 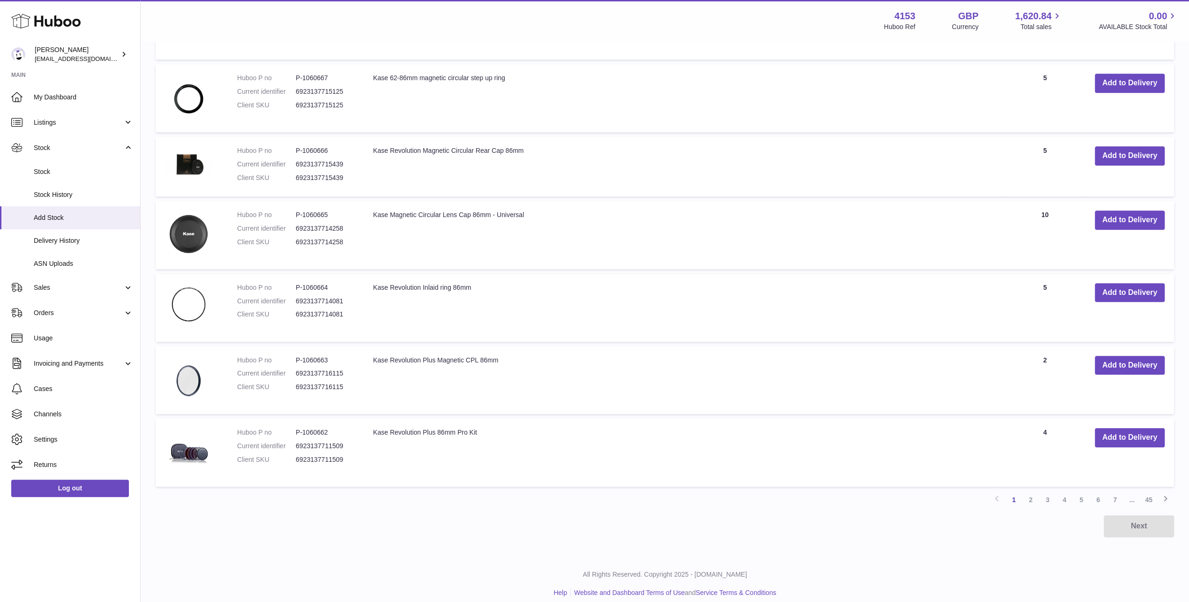 What do you see at coordinates (83, 388) in the screenshot?
I see `span: Cases` at bounding box center [83, 388].